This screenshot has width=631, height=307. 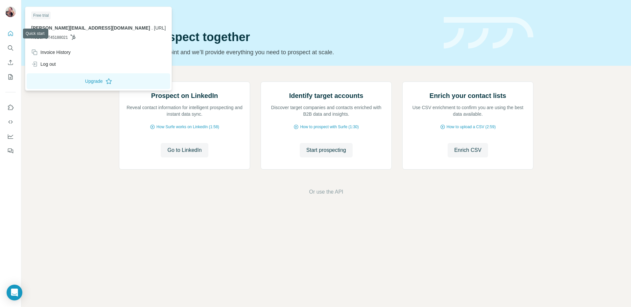 What do you see at coordinates (14, 292) in the screenshot?
I see `div: Open Intercom Messenger` at bounding box center [14, 292].